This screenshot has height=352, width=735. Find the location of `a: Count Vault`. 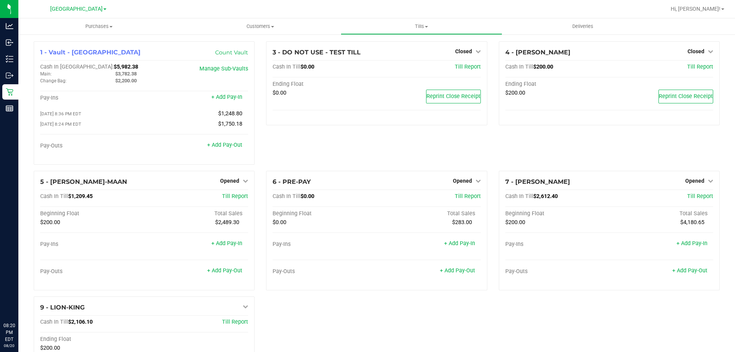

a: Count Vault is located at coordinates (232, 52).